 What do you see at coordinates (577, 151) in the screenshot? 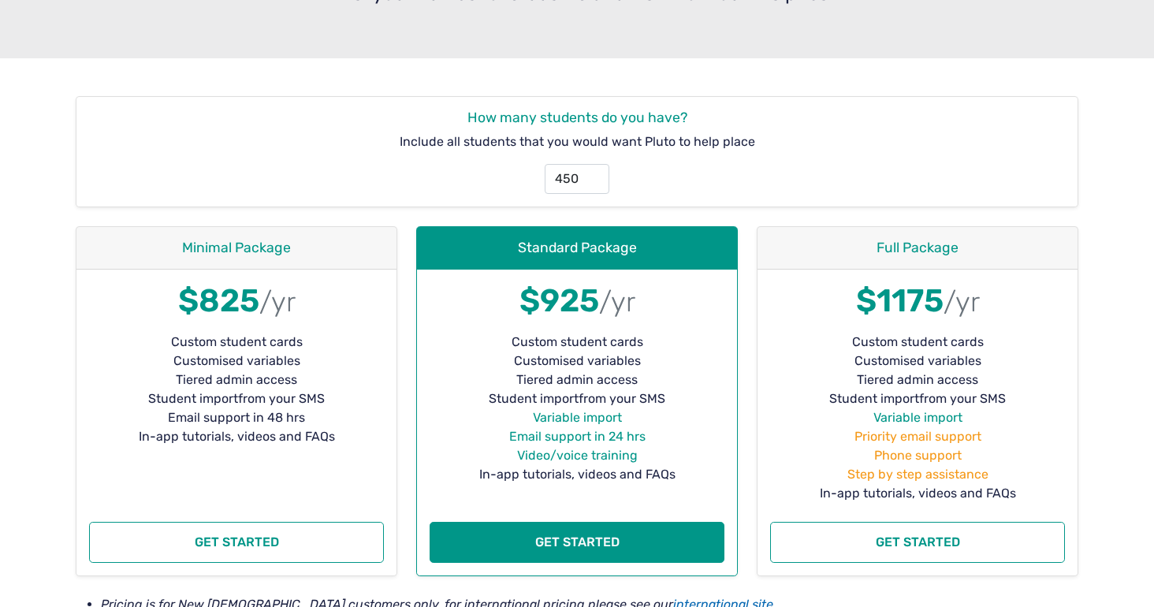
I see `div: Include all students that you would want Pluto to help place` at bounding box center [577, 151].